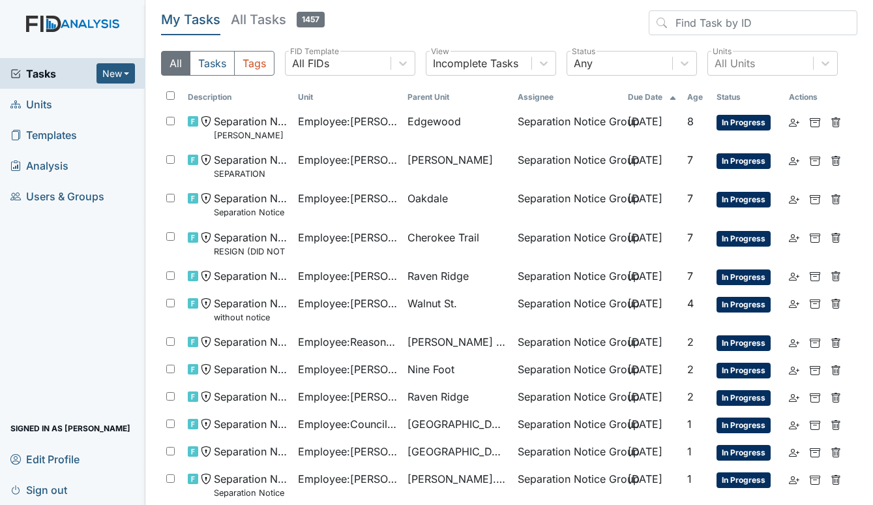 This screenshot has width=873, height=505. What do you see at coordinates (250, 174) in the screenshot?
I see `small: SEPARATION` at bounding box center [250, 174].